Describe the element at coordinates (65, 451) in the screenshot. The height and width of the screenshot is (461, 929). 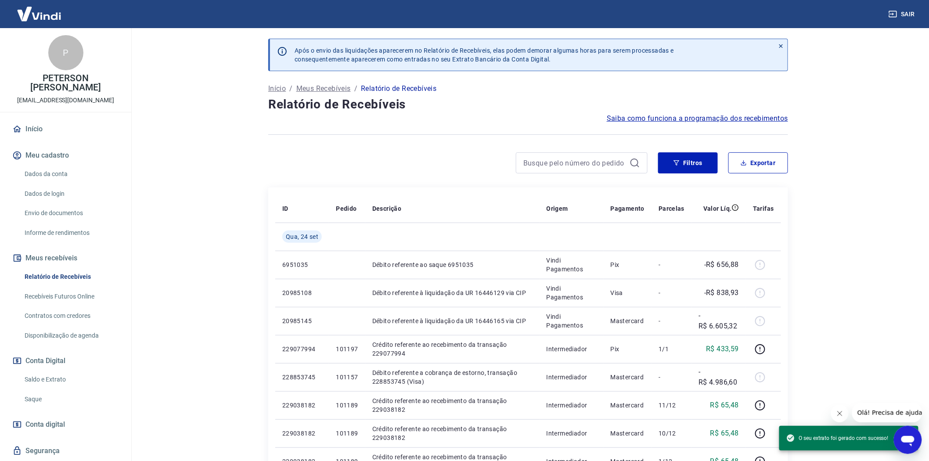
I see `a: Segurança` at that location.